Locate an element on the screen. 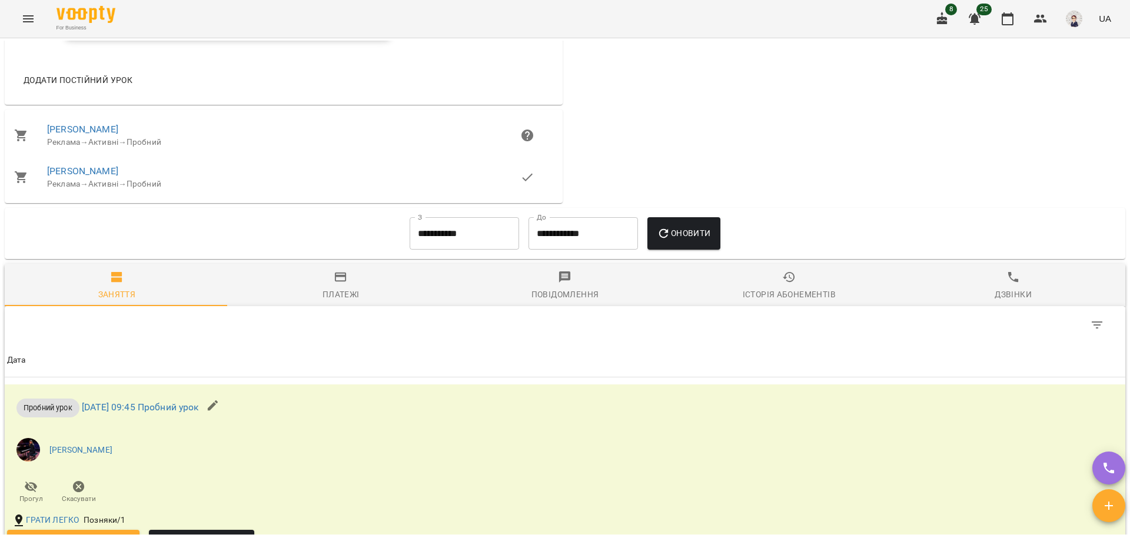 This screenshot has width=1130, height=541. span: Додати постійний урок is located at coordinates (78, 80).